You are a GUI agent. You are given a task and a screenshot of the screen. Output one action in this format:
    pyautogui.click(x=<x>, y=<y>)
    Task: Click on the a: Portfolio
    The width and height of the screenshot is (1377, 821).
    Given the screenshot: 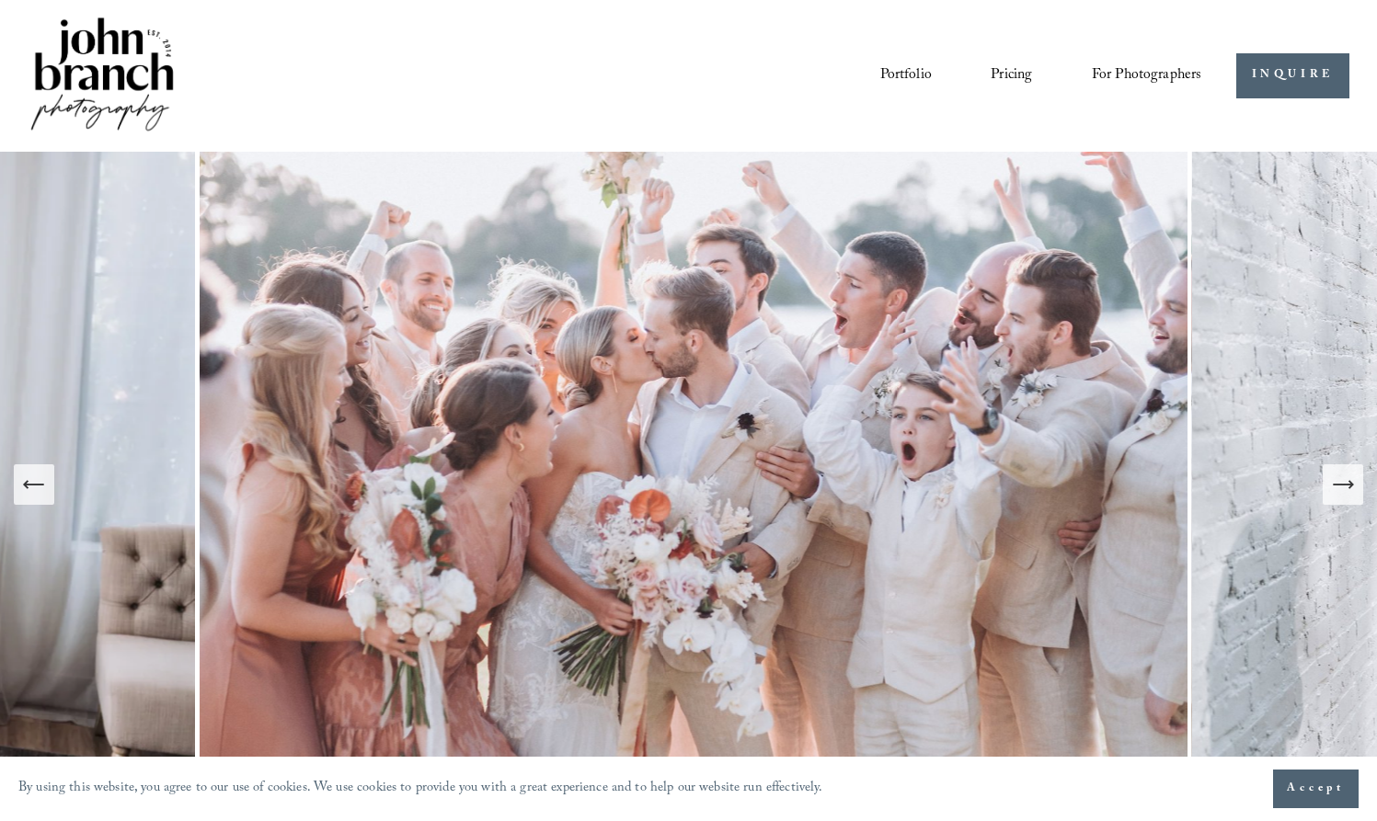 What is the action you would take?
    pyautogui.click(x=906, y=75)
    